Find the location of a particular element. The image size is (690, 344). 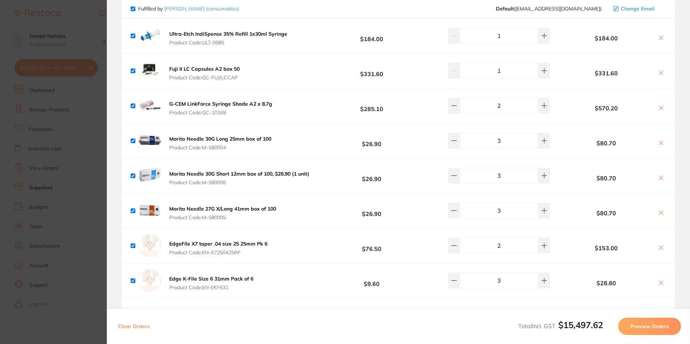

b: $570.20 is located at coordinates (606, 108).